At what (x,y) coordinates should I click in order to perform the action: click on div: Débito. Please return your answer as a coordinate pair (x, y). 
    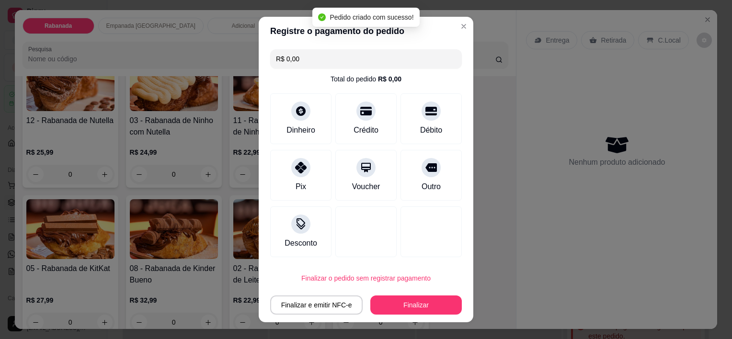
    Looking at the image, I should click on (431, 130).